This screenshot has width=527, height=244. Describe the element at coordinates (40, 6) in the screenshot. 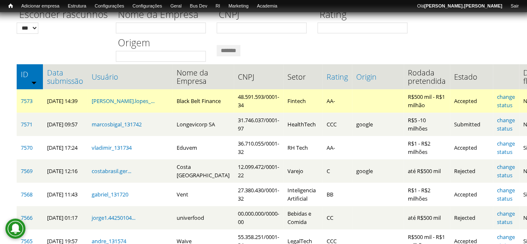

I see `a: Adicionar empresa` at that location.